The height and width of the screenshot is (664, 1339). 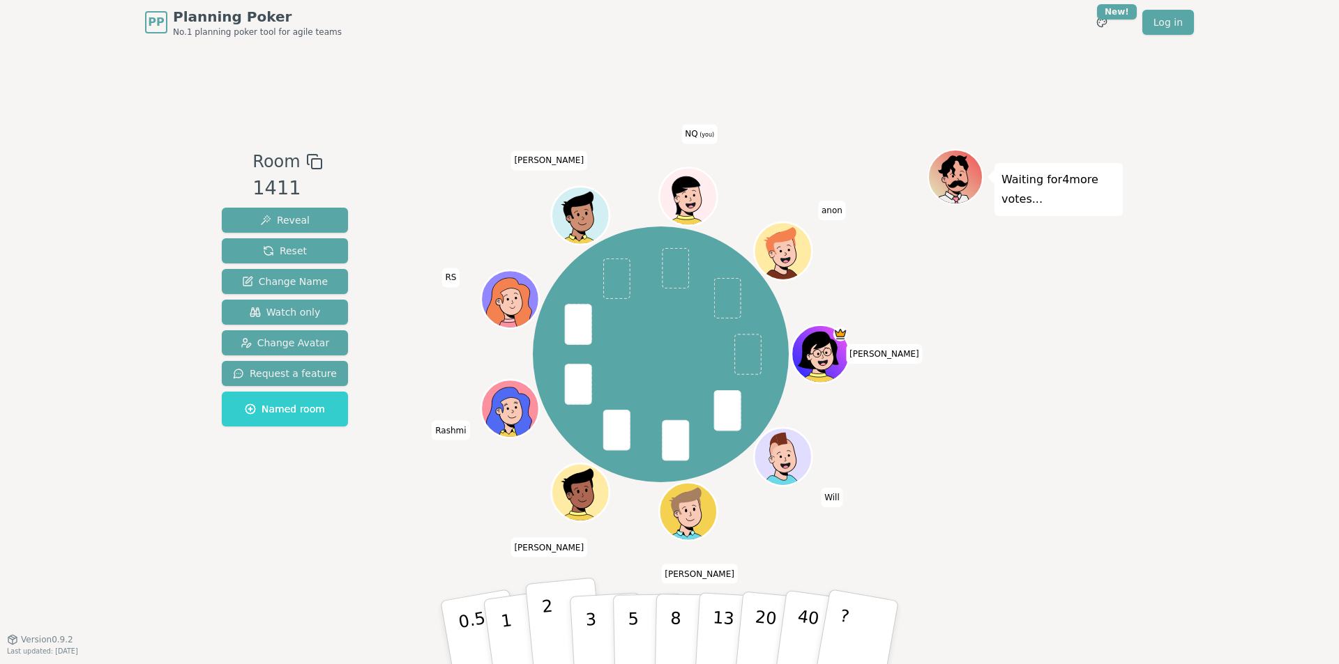 What do you see at coordinates (284, 220) in the screenshot?
I see `button: Reveal` at bounding box center [284, 220].